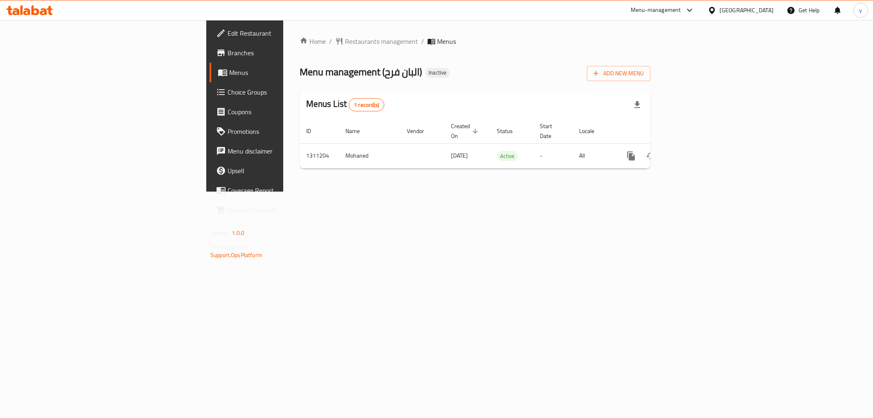 The height and width of the screenshot is (418, 873). What do you see at coordinates (287, 112) in the screenshot?
I see `span: Coupons` at bounding box center [287, 112].